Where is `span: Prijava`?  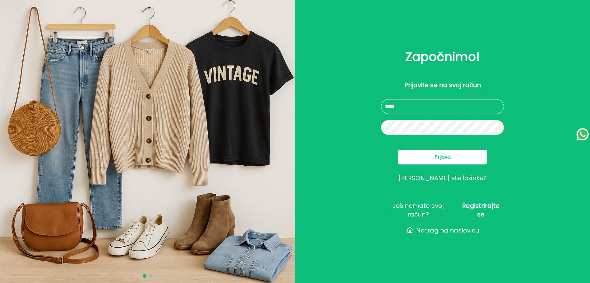
span: Prijava is located at coordinates (443, 157).